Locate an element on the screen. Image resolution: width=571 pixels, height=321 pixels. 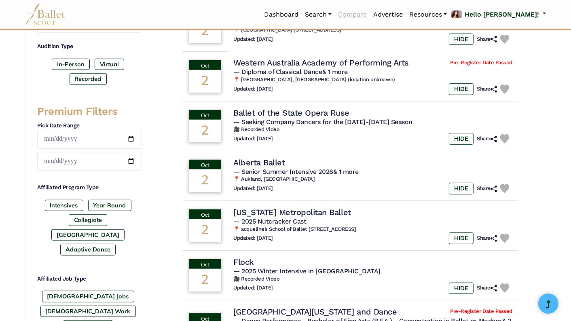
span: — Diploma of Classical Dance is located at coordinates (290, 72).